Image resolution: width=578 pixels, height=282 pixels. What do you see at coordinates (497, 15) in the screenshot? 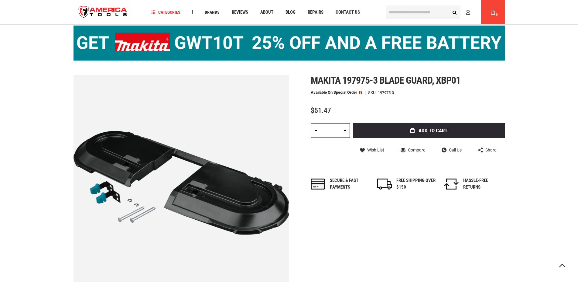
I see `span: 0` at bounding box center [497, 15].